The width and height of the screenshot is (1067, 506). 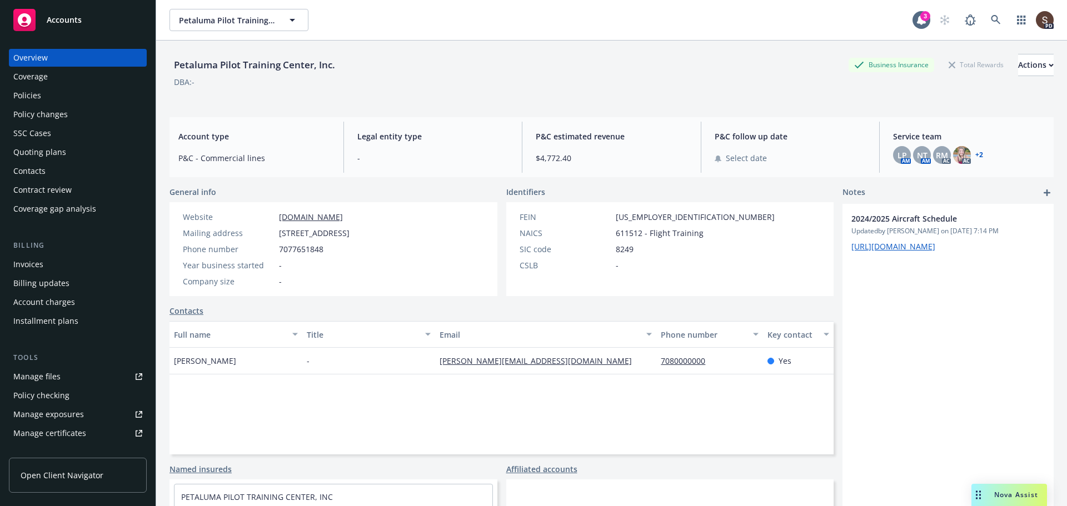 What do you see at coordinates (62, 475) in the screenshot?
I see `span: Open Client Navigator` at bounding box center [62, 475].